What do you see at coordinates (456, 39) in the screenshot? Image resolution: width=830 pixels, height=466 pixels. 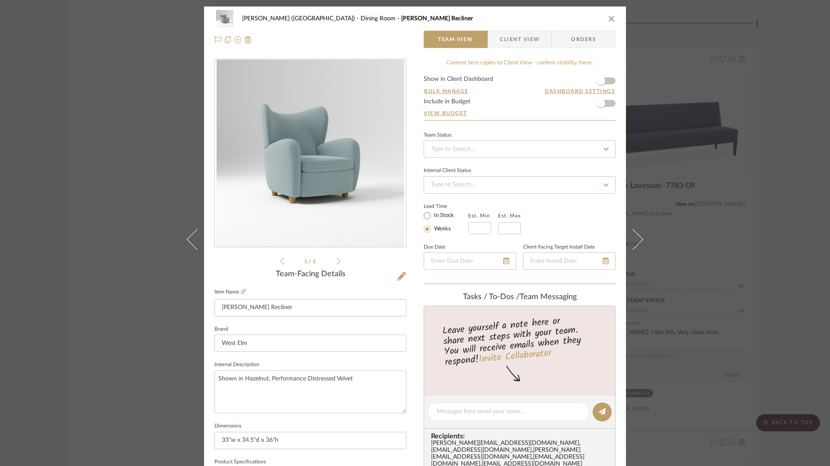 I see `span: Team View` at bounding box center [456, 39].